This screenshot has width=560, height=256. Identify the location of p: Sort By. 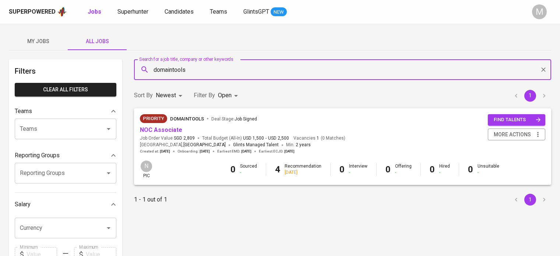
(143, 95).